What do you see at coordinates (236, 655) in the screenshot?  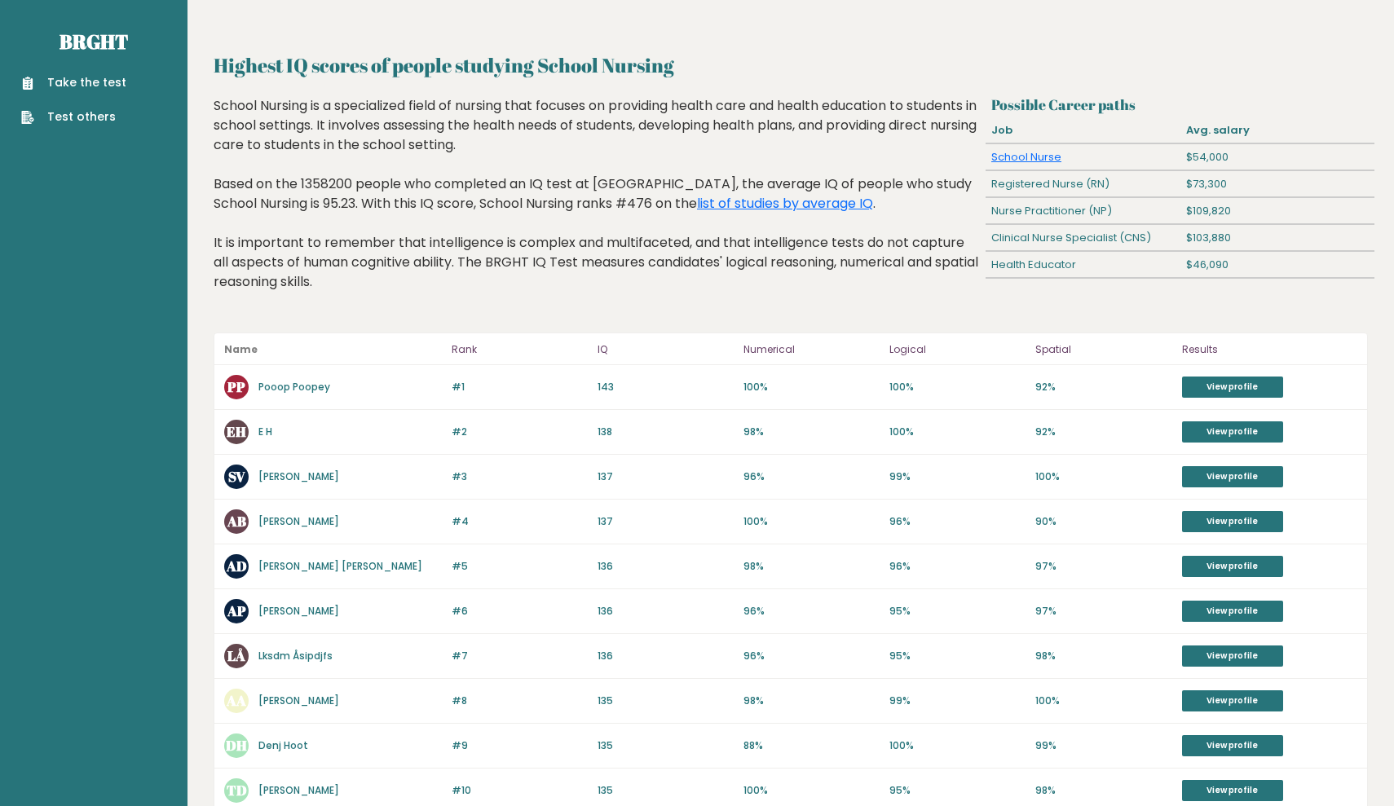 I see `text: LÅ` at bounding box center [236, 655].